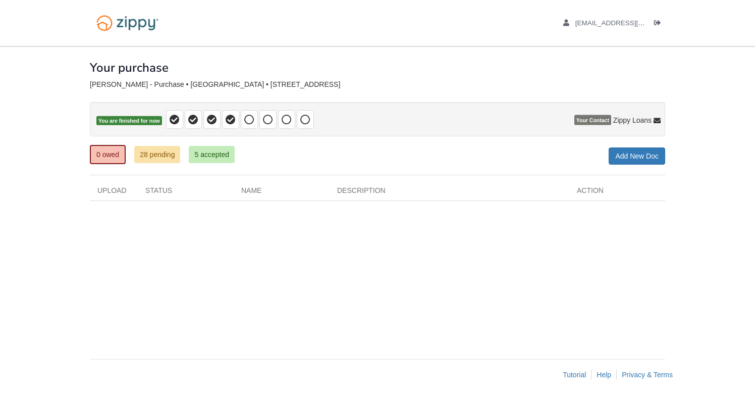 The width and height of the screenshot is (755, 400). What do you see at coordinates (660, 24) in the screenshot?
I see `a: Log out` at bounding box center [660, 24].